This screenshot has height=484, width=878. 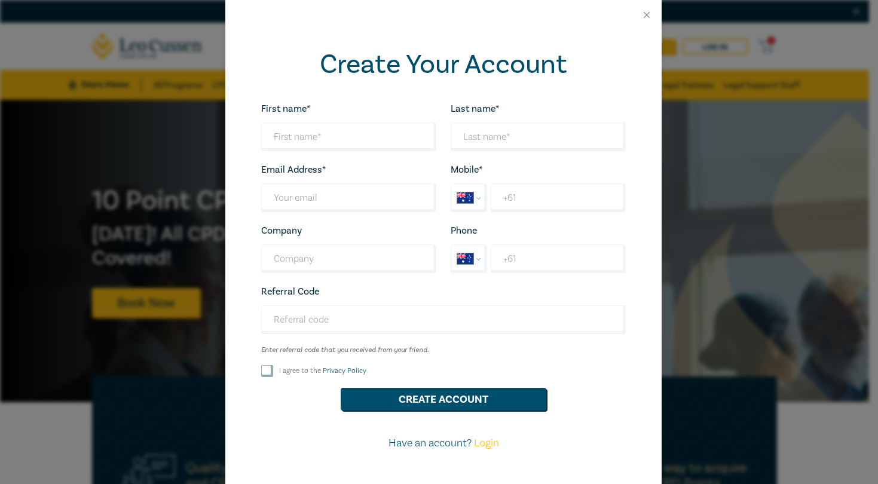 What do you see at coordinates (348, 259) in the screenshot?
I see `input: Company` at bounding box center [348, 259].